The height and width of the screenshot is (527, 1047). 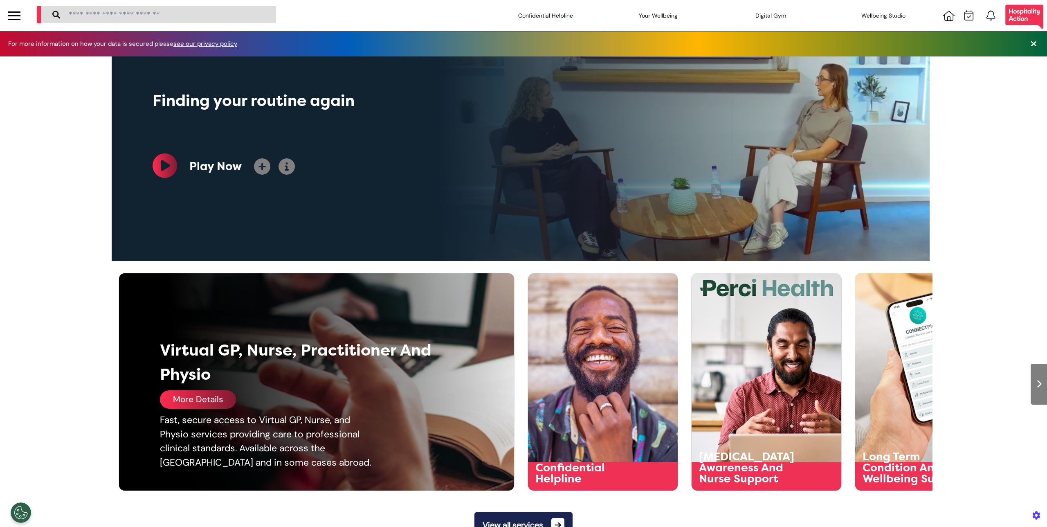 I want to click on a: see our privacy policy, so click(x=205, y=44).